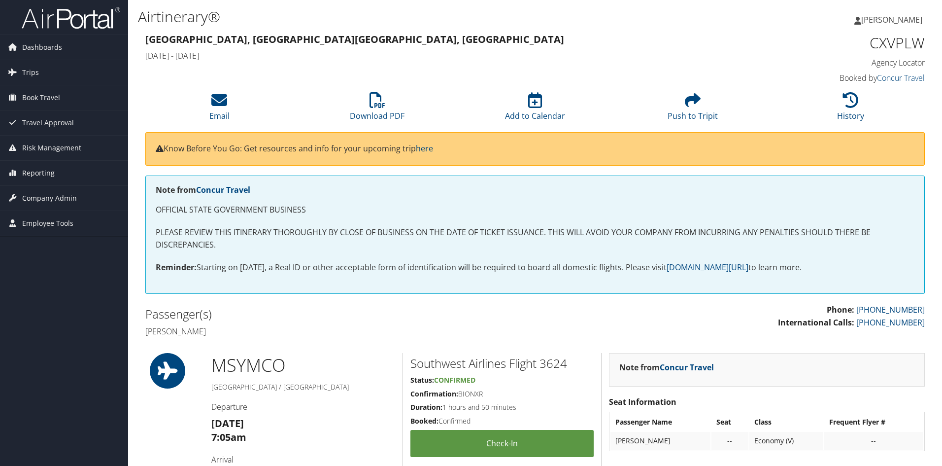  What do you see at coordinates (535, 149) in the screenshot?
I see `p: Know Before You Go: Get resources and info for your upcoming trip` at bounding box center [535, 149].